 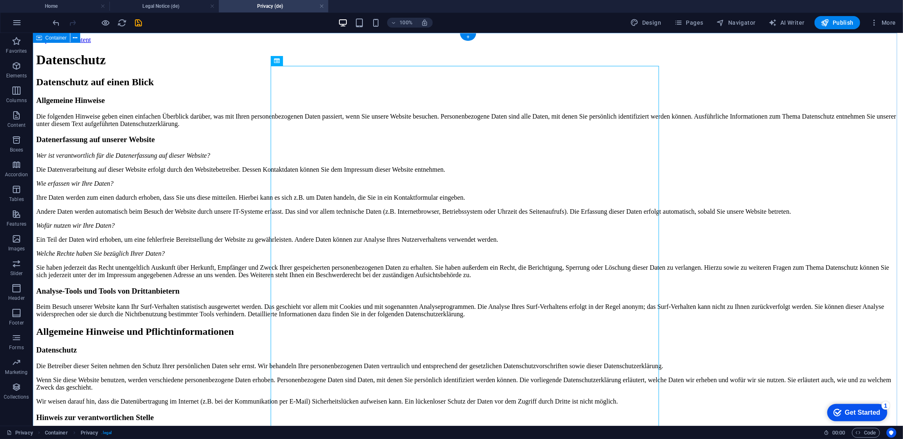 What do you see at coordinates (16, 125) in the screenshot?
I see `p: Content` at bounding box center [16, 125].